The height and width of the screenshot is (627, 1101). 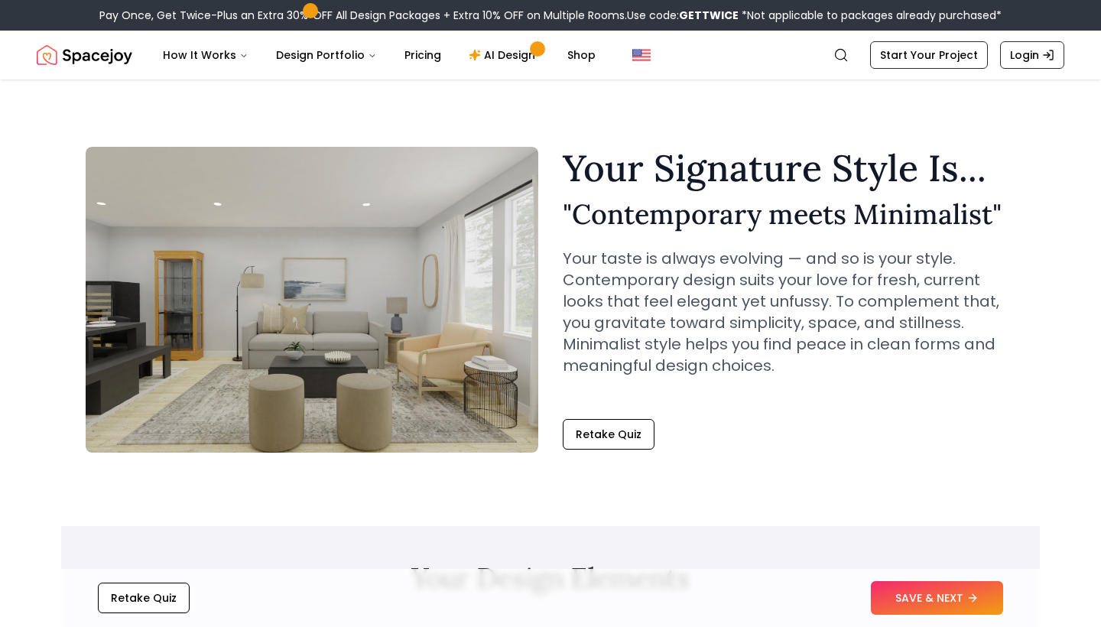 What do you see at coordinates (929, 55) in the screenshot?
I see `a: Start Your Project` at bounding box center [929, 55].